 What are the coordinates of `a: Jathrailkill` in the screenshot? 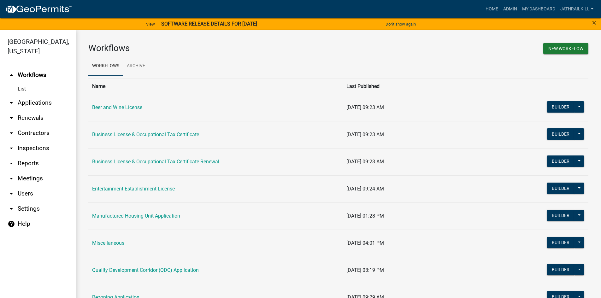 It's located at (576, 9).